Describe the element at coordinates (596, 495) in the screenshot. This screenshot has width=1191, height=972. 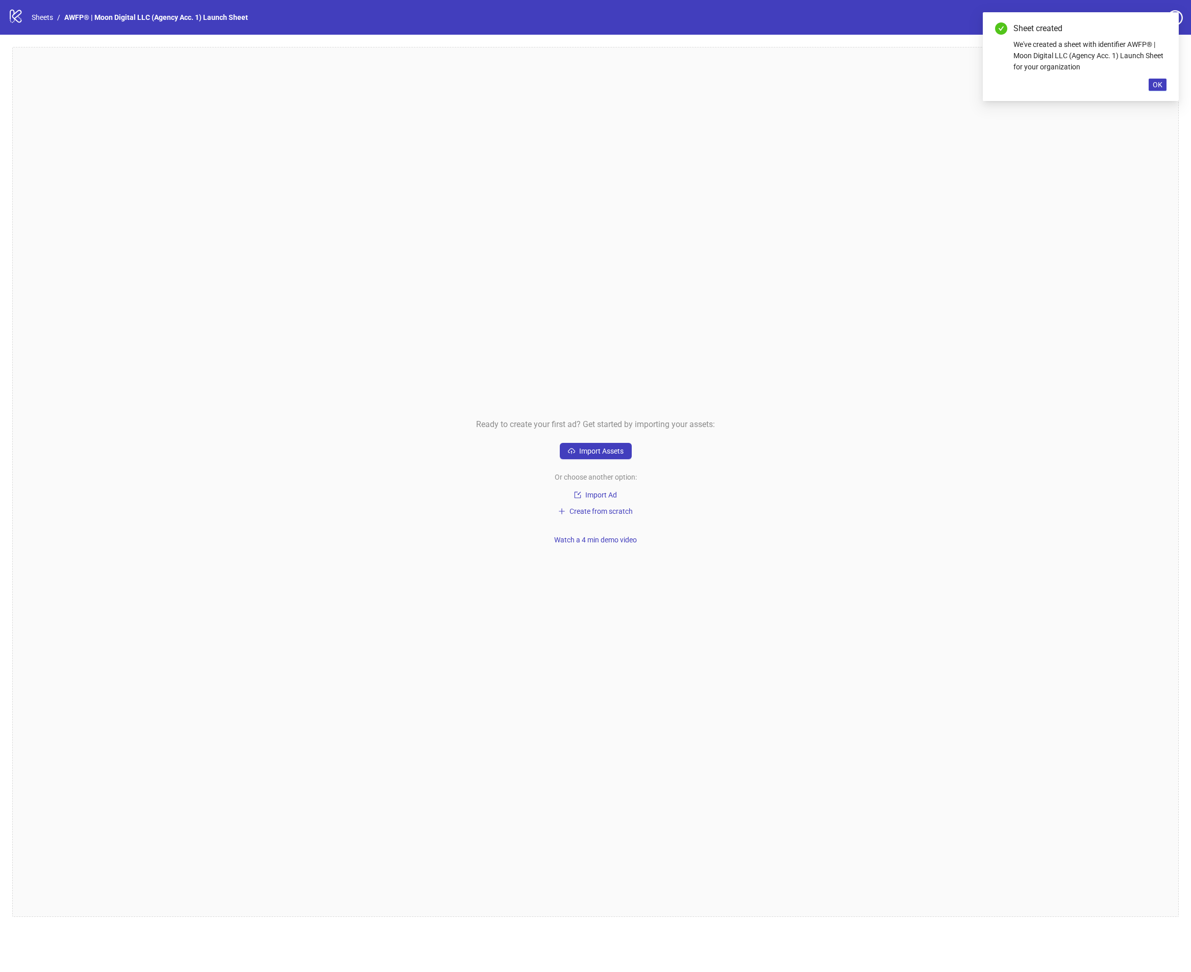
I see `button: Import Ad` at that location.